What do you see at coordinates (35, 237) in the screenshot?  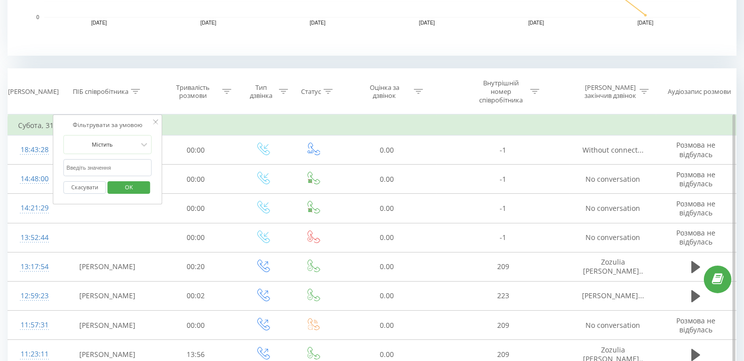 I see `div: 13:52:44` at bounding box center [35, 237].